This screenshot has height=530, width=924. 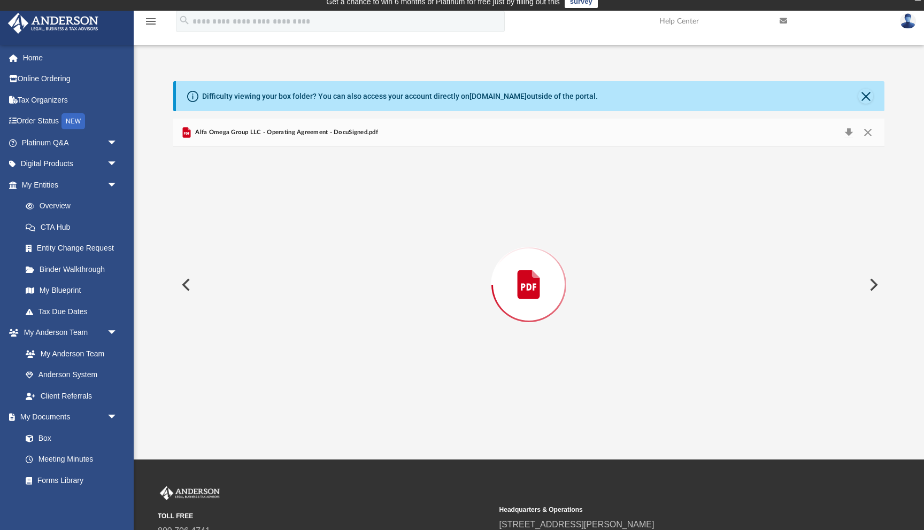 I want to click on a: Entity Change Request, so click(x=74, y=249).